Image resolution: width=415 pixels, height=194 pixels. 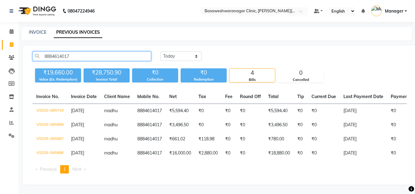 What do you see at coordinates (202, 97) in the screenshot?
I see `span: Tax` at bounding box center [202, 97].